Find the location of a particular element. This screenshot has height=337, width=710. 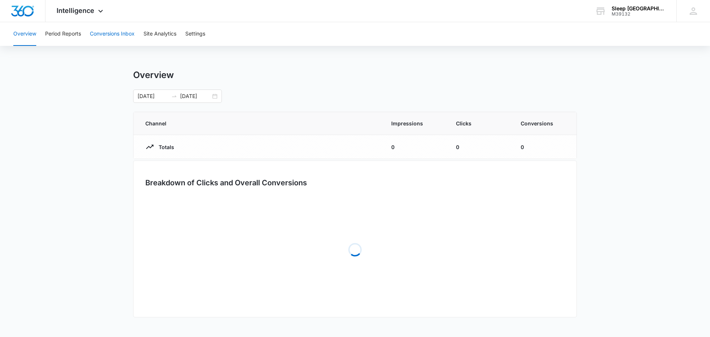

span: swap-right is located at coordinates (174, 96).